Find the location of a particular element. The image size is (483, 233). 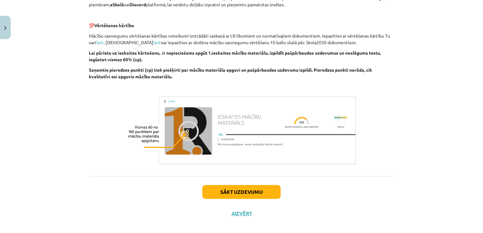

button: Aizvērt is located at coordinates (242, 214).